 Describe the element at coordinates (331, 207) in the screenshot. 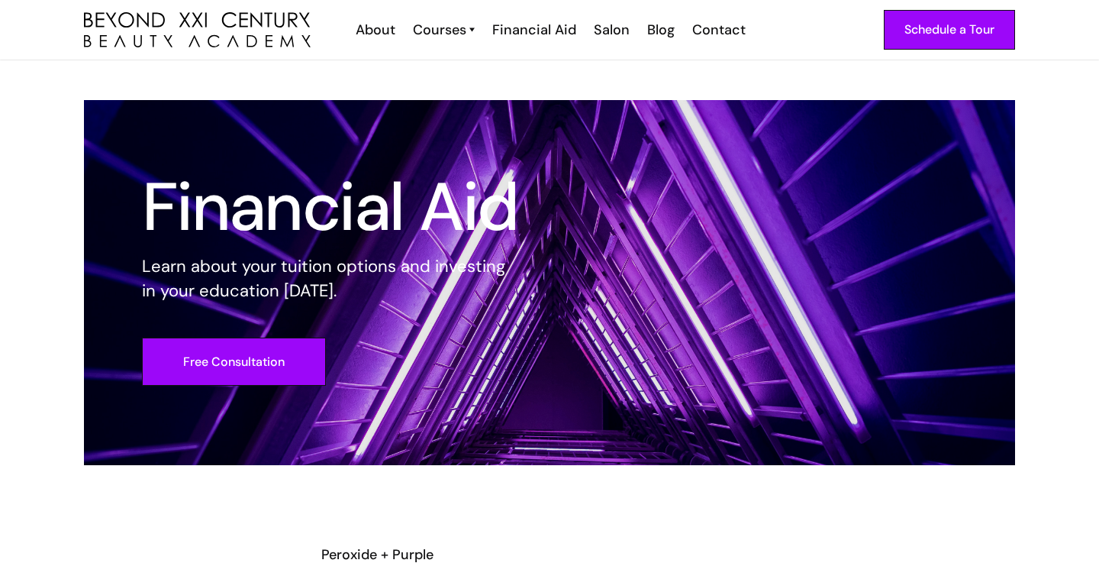

I see `h1: Financial Aid` at that location.